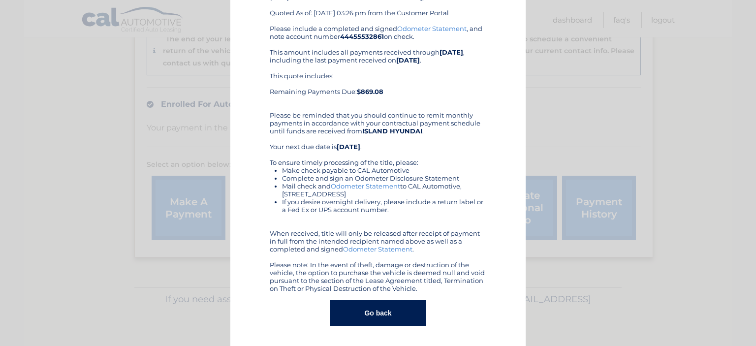 The image size is (756, 346). What do you see at coordinates (392, 131) in the screenshot?
I see `b: ISLAND HYUNDAI` at bounding box center [392, 131].